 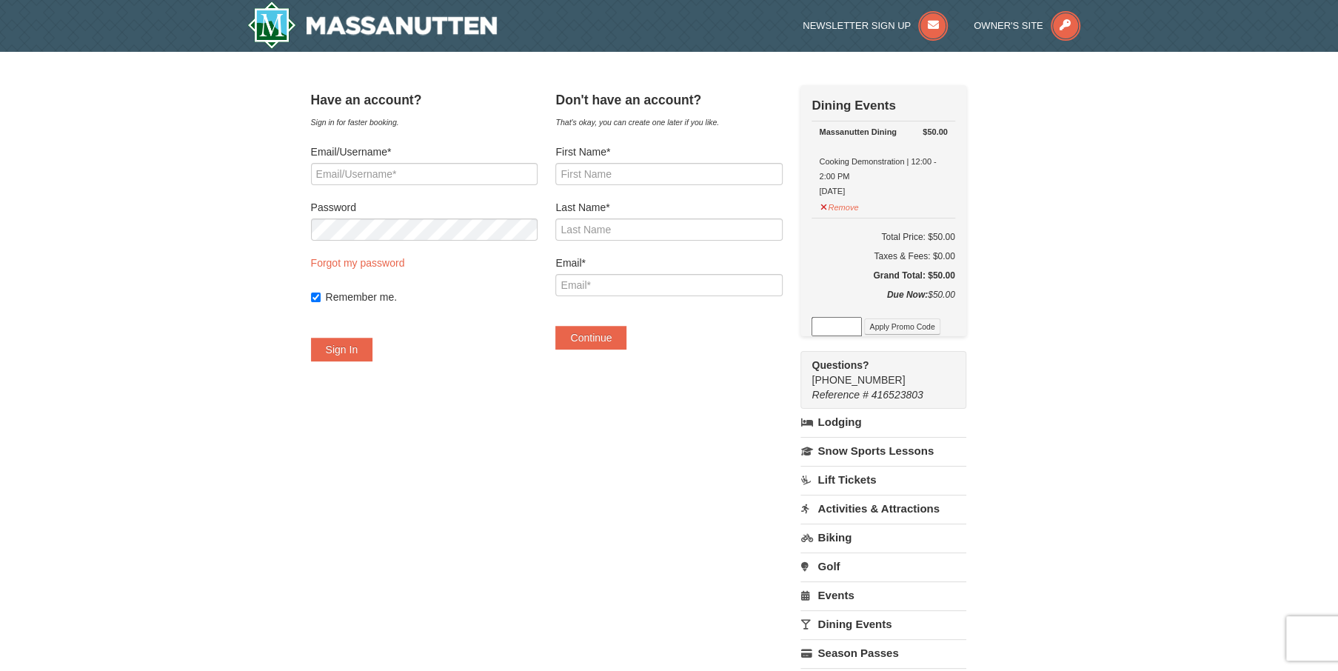 I want to click on div: That's okay, you can create one later if you like., so click(x=669, y=122).